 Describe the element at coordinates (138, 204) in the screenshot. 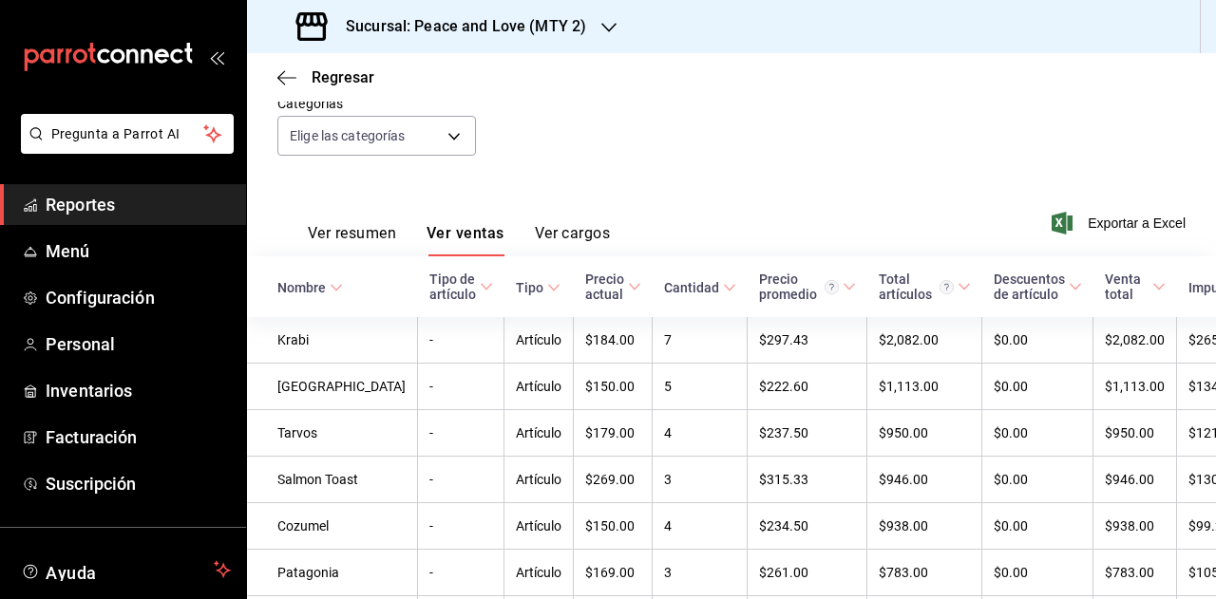

I see `span: Reportes` at that location.